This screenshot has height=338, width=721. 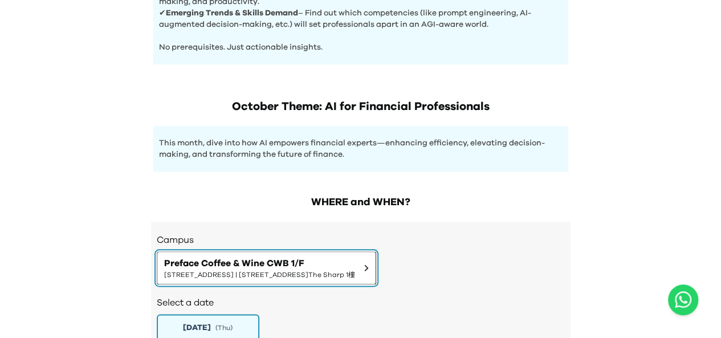 What do you see at coordinates (361, 107) in the screenshot?
I see `h1: October Theme: AI for Financial Professionals` at bounding box center [361, 107].